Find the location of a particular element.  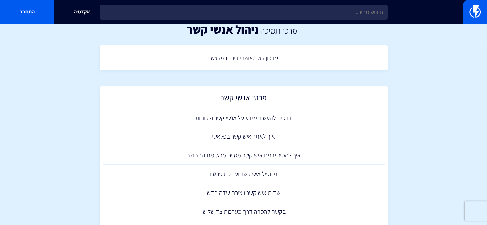

a: עדכון לא מאושרי דיוור בפלאשי is located at coordinates (244, 58).